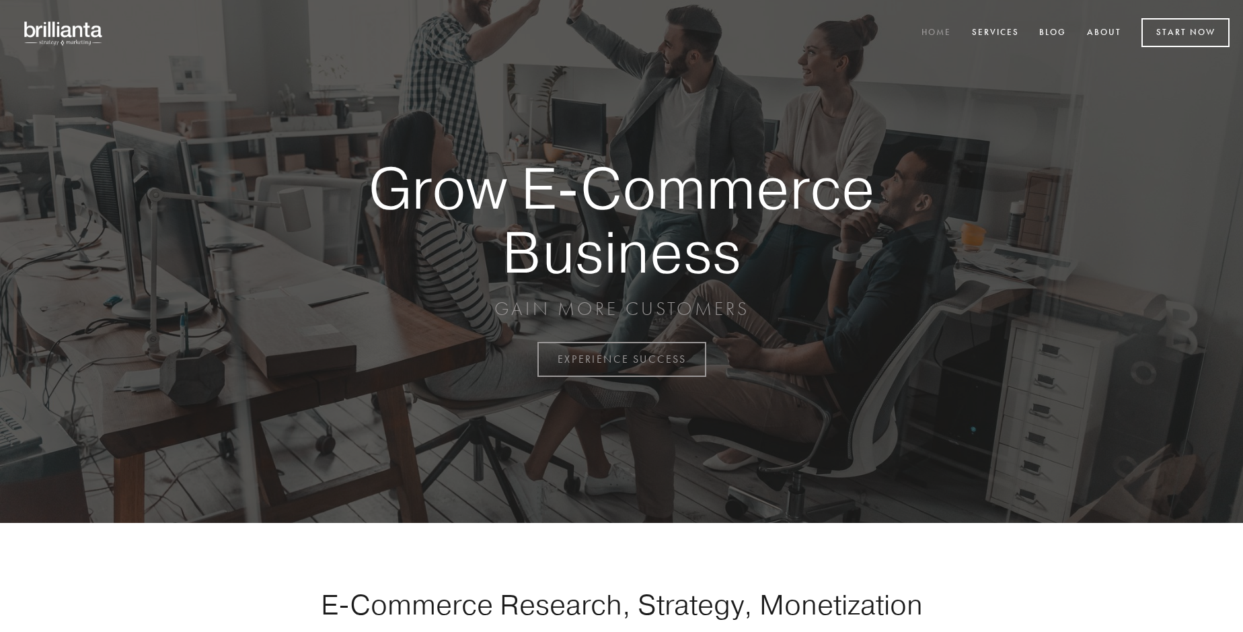 The image size is (1243, 632). Describe the element at coordinates (64, 33) in the screenshot. I see `img: brillianta - research, strategy, marketing` at that location.